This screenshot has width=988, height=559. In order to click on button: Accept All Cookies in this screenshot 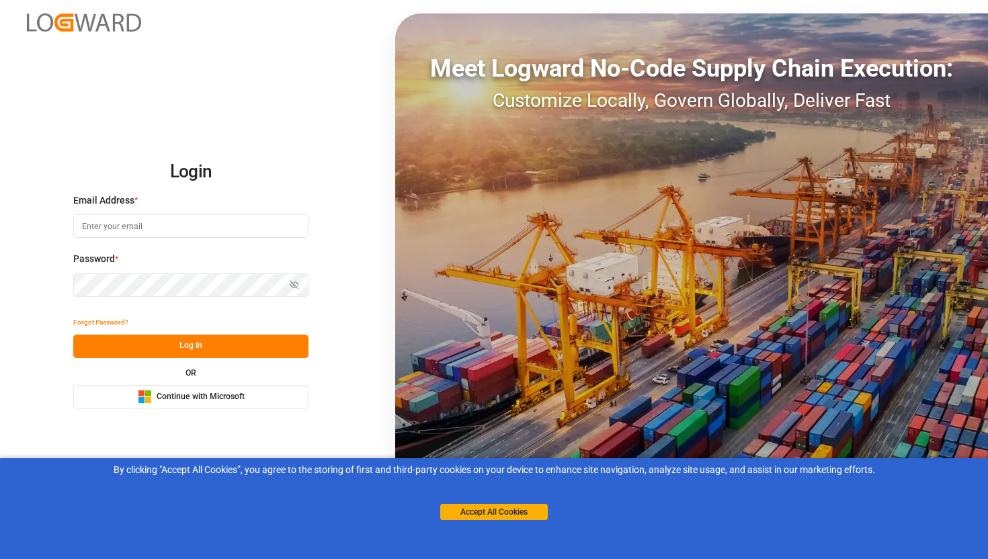, I will do `click(494, 512)`.